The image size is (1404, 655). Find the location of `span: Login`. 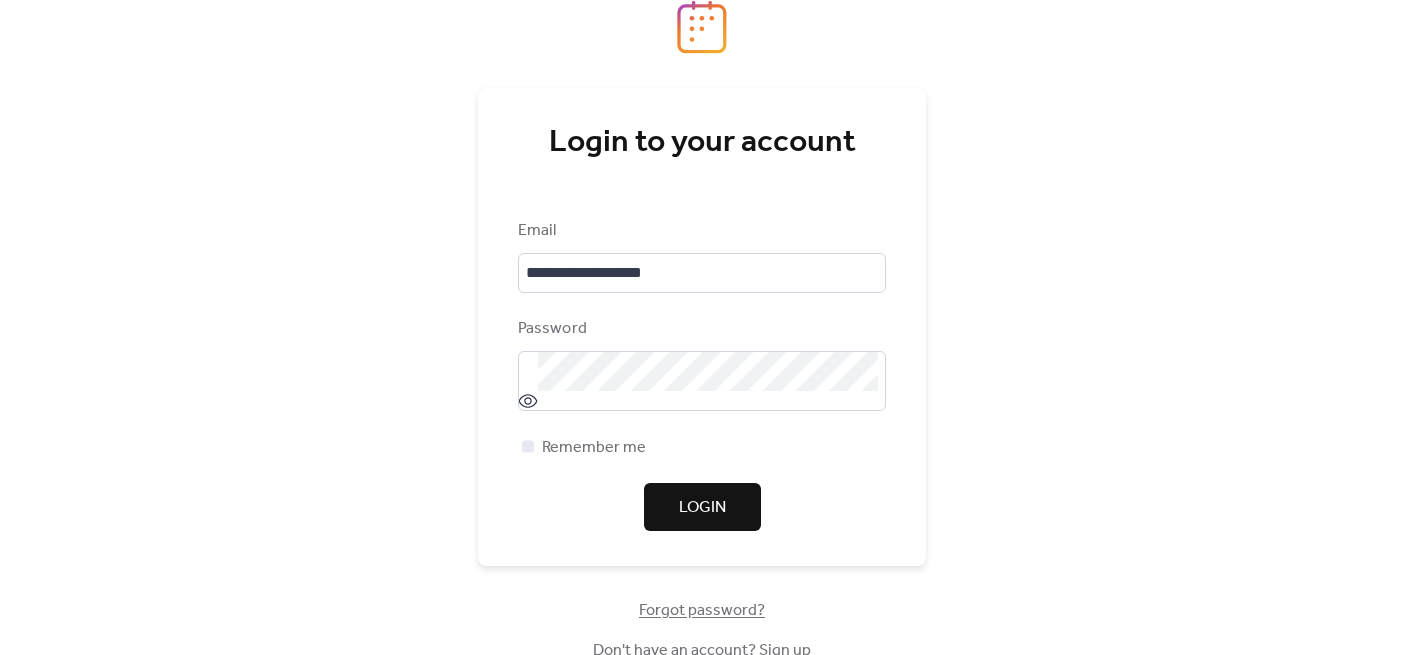

span: Login is located at coordinates (702, 508).